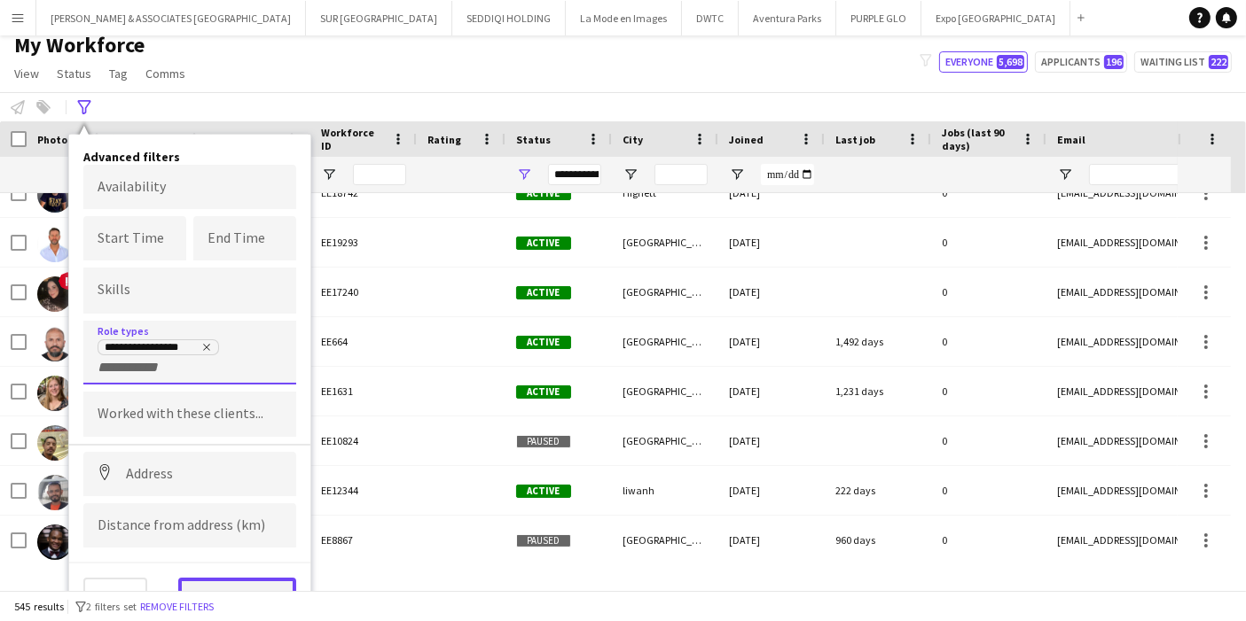 Image resolution: width=1246 pixels, height=621 pixels. What do you see at coordinates (1081, 62) in the screenshot?
I see `button: Applicants196` at bounding box center [1081, 62].